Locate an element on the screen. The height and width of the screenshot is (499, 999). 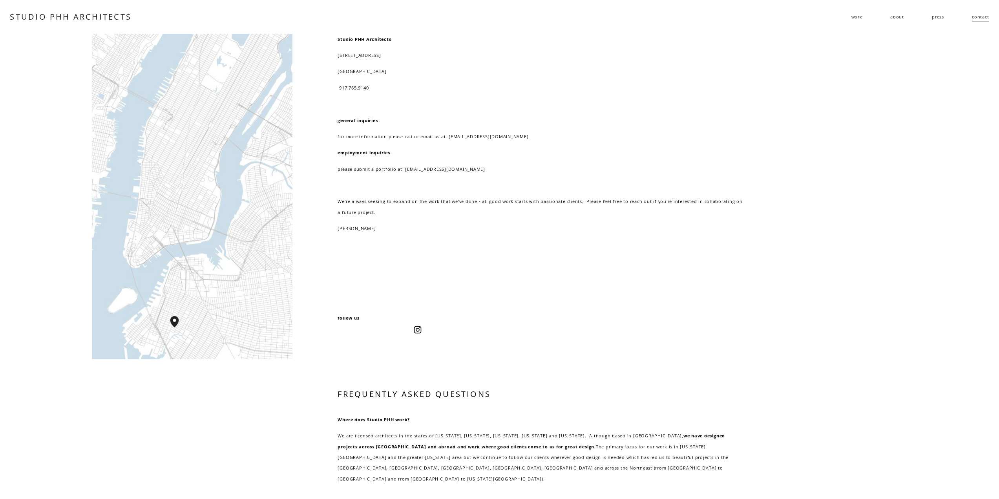
strong: general inquiries is located at coordinates (357, 120).